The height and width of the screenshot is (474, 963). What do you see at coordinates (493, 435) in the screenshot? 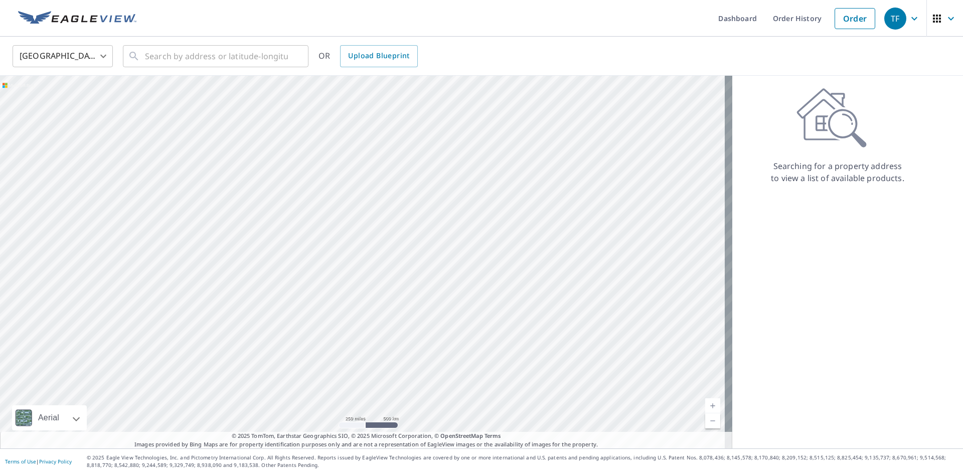
I see `a: Terms` at bounding box center [493, 435].